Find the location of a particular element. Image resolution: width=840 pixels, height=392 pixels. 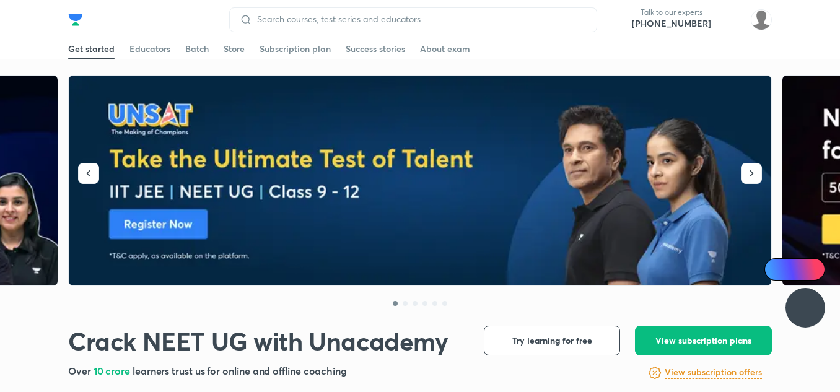

div: Success stories is located at coordinates (375, 49).